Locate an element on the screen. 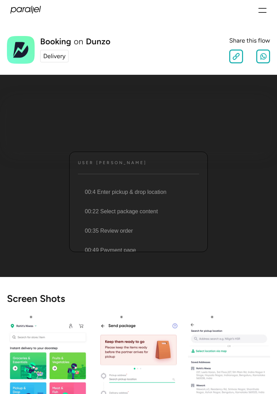 This screenshot has width=277, height=394. a: Dunzo is located at coordinates (98, 42).